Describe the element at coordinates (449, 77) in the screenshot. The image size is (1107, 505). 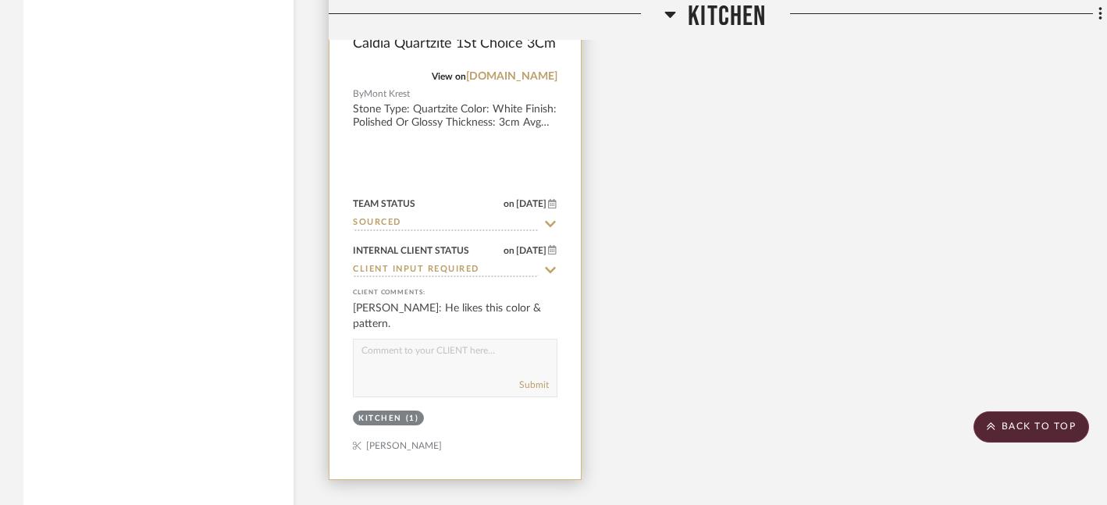
I see `span: View on` at that location.